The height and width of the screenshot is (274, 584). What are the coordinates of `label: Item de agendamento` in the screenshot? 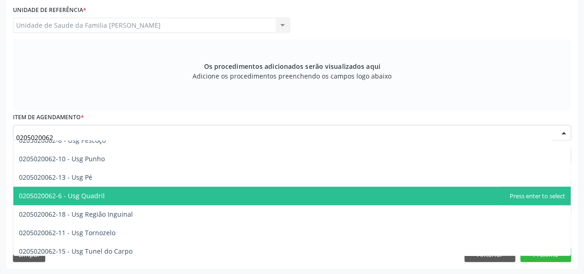 It's located at (48, 117).